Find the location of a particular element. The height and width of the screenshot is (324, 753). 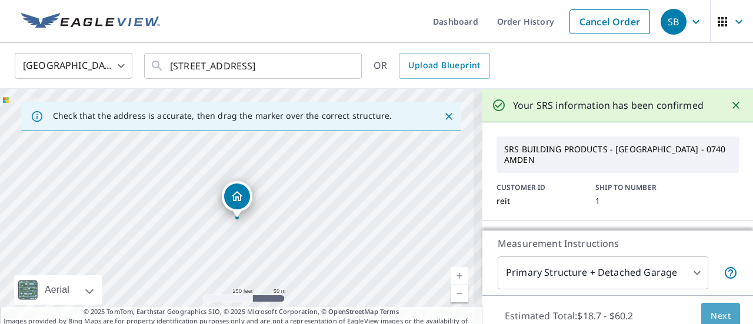

a: Current Level 17, Zoom Out is located at coordinates (460, 294).